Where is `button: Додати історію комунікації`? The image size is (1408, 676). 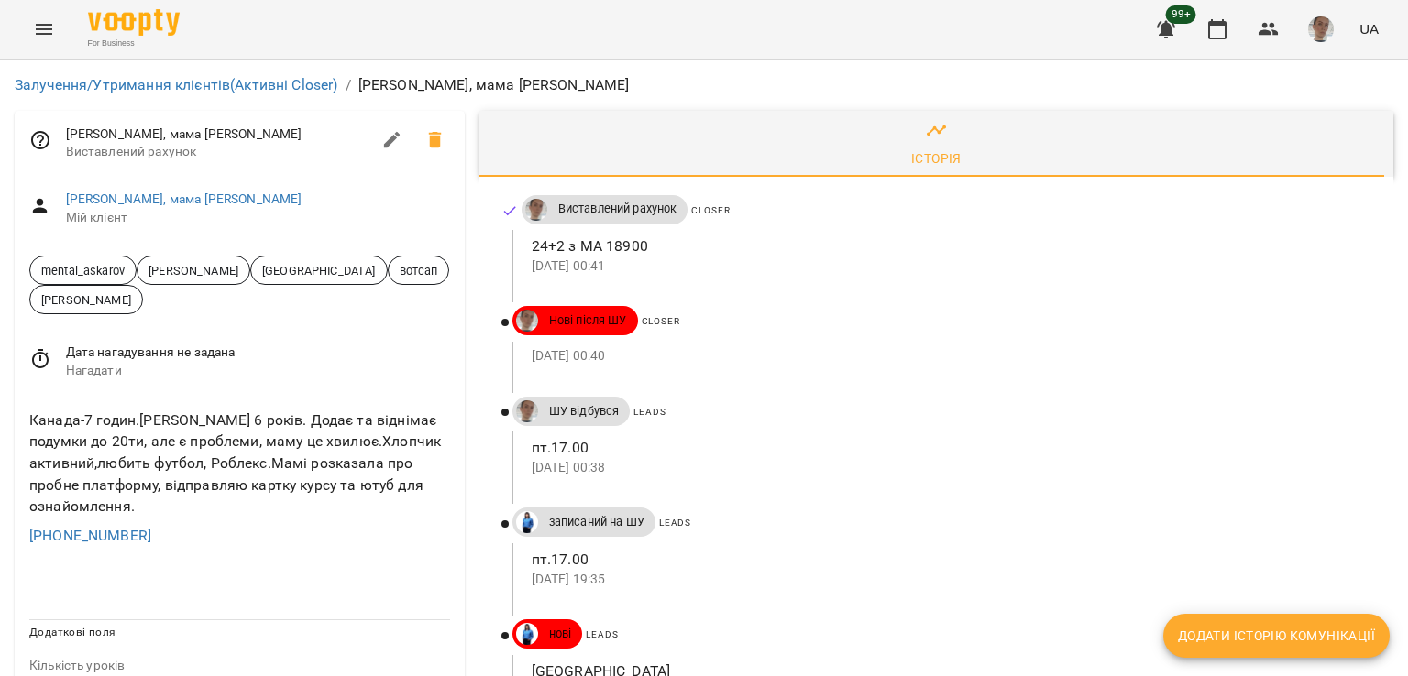
button: Додати історію комунікації is located at coordinates (1276, 636).